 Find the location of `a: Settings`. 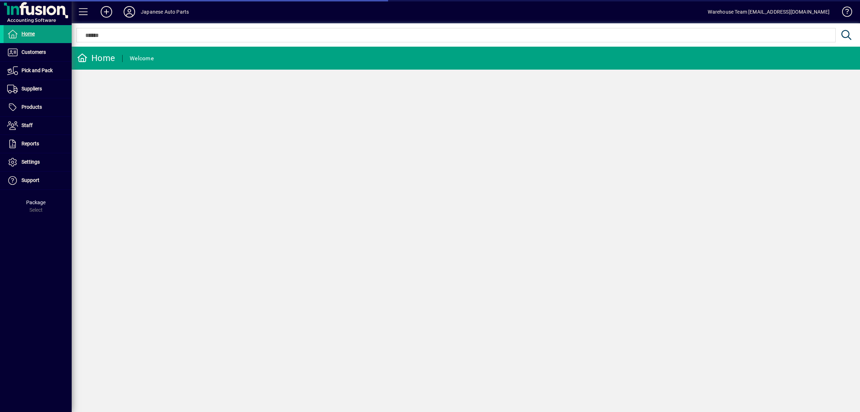

a: Settings is located at coordinates (38, 162).